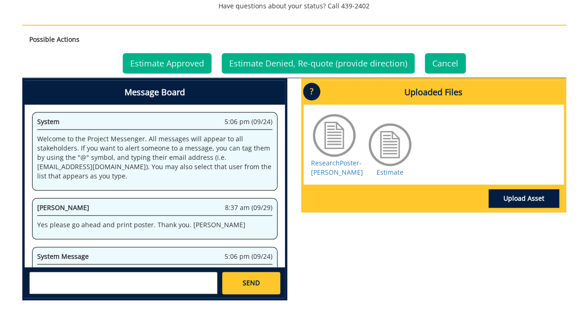 This screenshot has height=309, width=588. I want to click on a: Cancel, so click(445, 63).